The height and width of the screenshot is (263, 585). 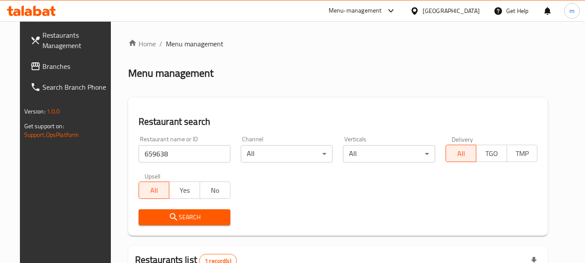 What do you see at coordinates (184, 190) in the screenshot?
I see `button: Yes` at bounding box center [184, 190].